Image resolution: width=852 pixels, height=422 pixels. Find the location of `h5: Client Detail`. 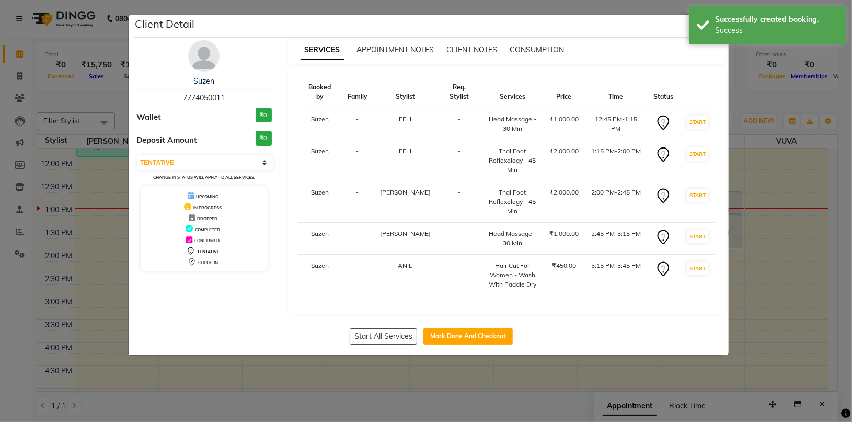

h5: Client Detail is located at coordinates (165, 24).